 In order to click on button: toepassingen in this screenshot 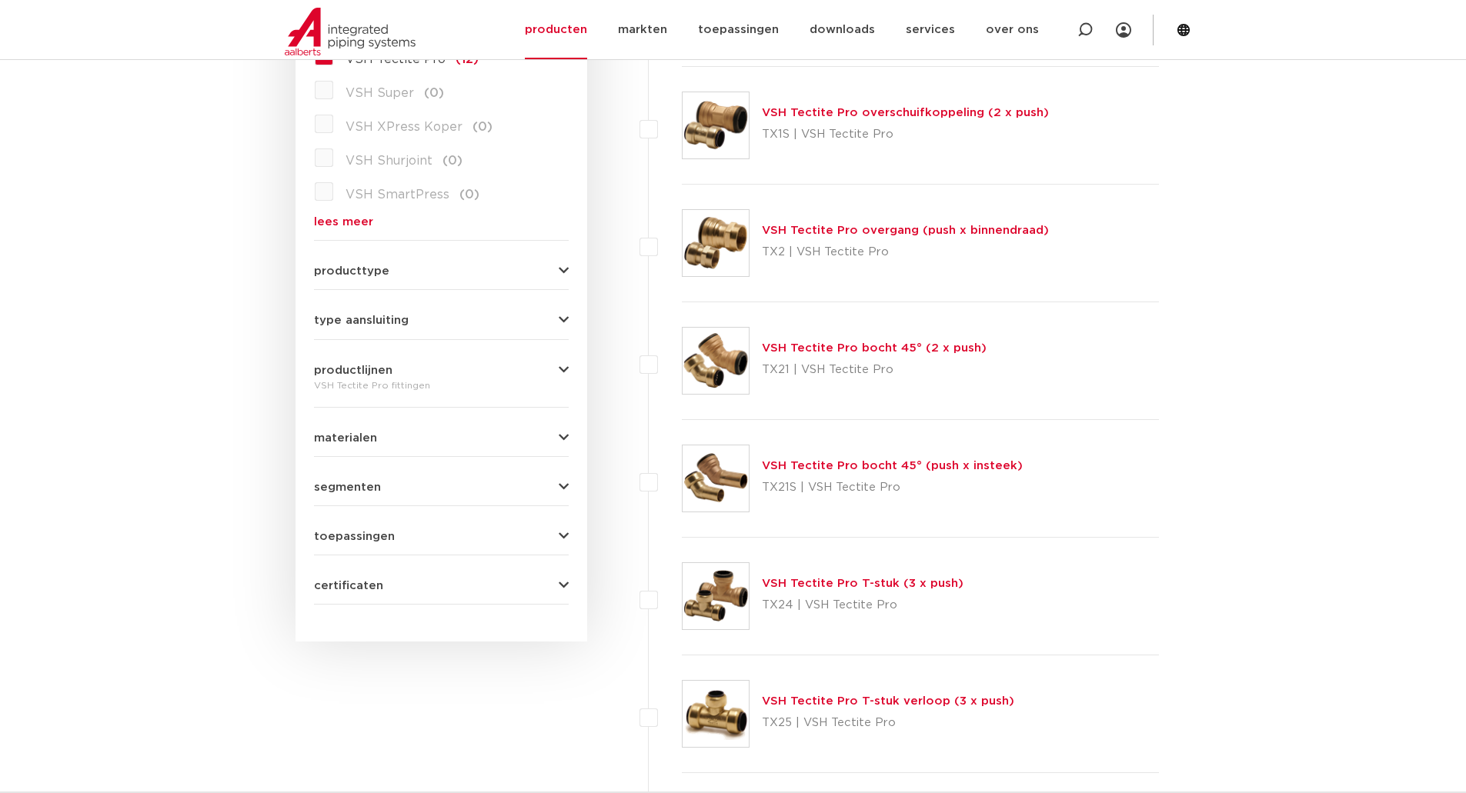, I will do `click(441, 536)`.